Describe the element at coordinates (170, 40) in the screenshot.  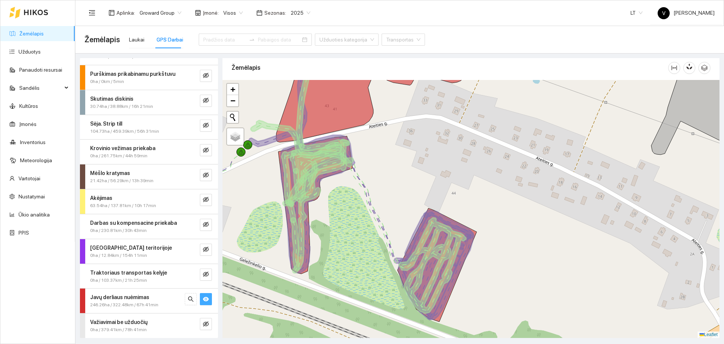
I see `div: GPS Darbai` at that location.